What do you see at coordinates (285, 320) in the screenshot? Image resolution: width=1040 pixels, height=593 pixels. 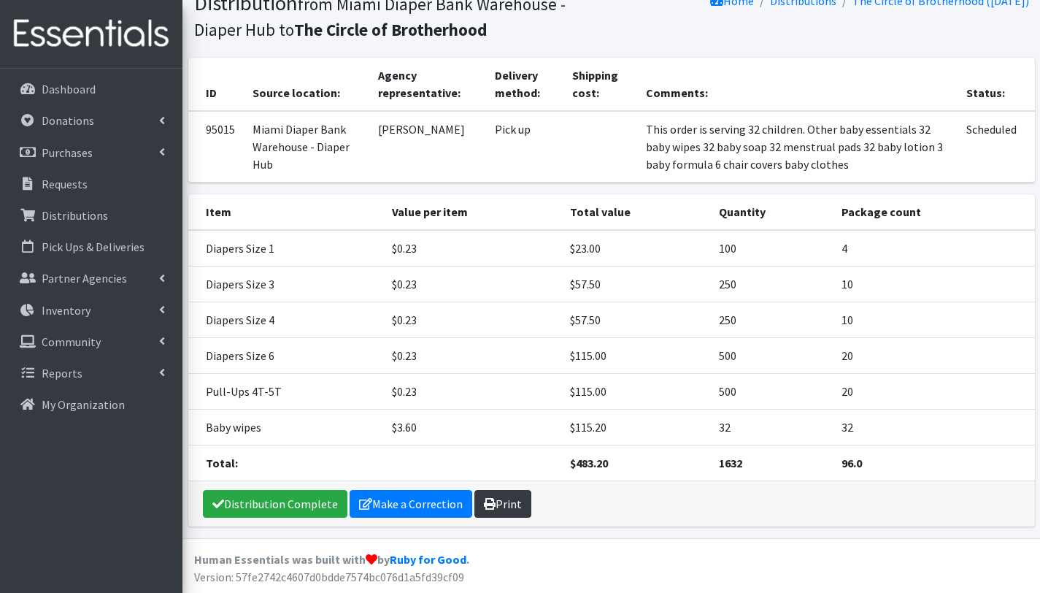 I see `td: Diapers Size 4` at bounding box center [285, 320].